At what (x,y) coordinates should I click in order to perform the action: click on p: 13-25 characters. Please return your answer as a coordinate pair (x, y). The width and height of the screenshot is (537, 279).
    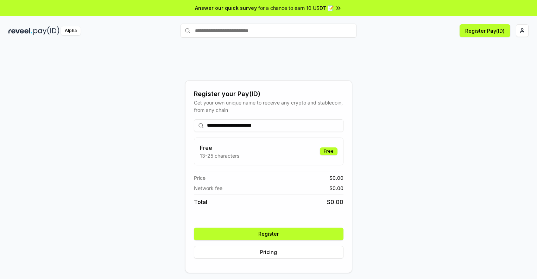
    Looking at the image, I should click on (219, 155).